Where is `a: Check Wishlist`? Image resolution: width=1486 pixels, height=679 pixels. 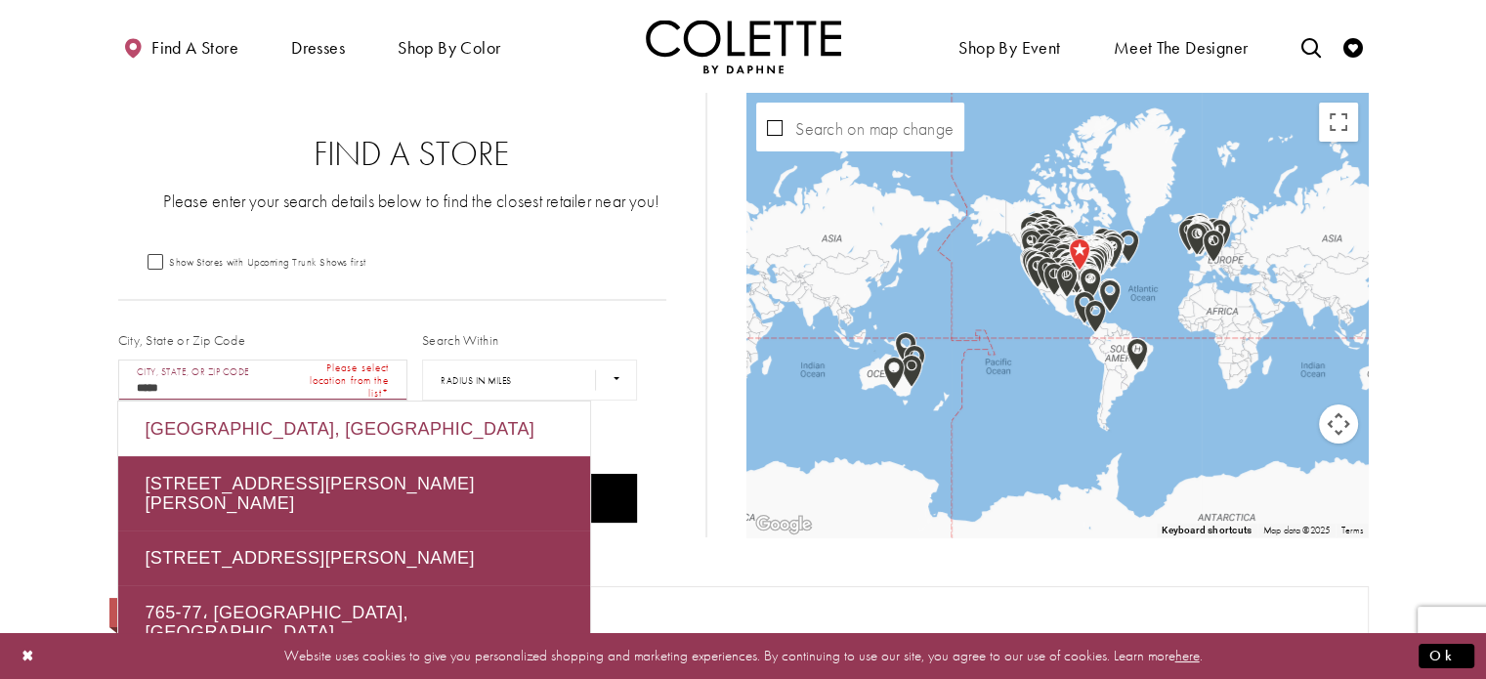
a: Check Wishlist is located at coordinates (1353, 46).